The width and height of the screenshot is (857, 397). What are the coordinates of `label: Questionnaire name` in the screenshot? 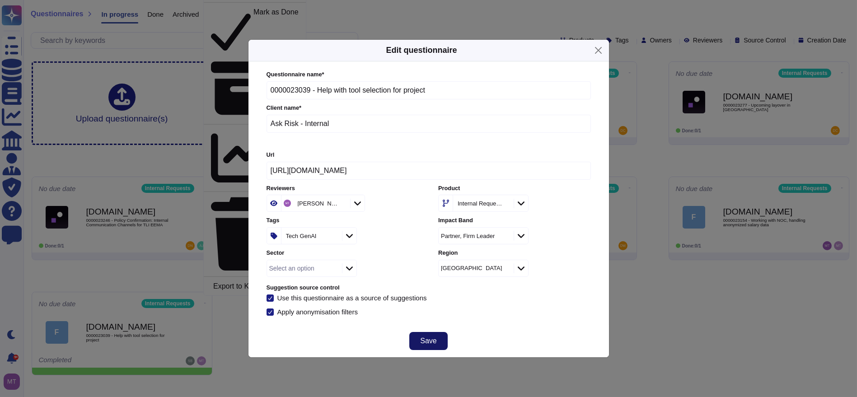 It's located at (429, 75).